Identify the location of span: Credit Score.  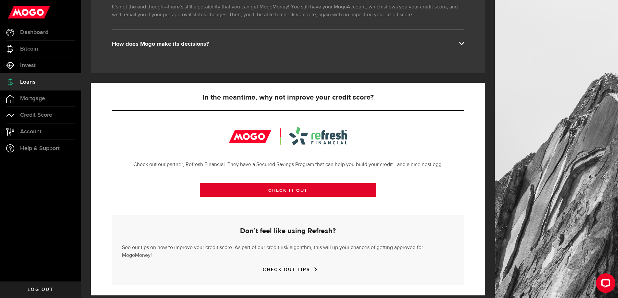
(36, 115).